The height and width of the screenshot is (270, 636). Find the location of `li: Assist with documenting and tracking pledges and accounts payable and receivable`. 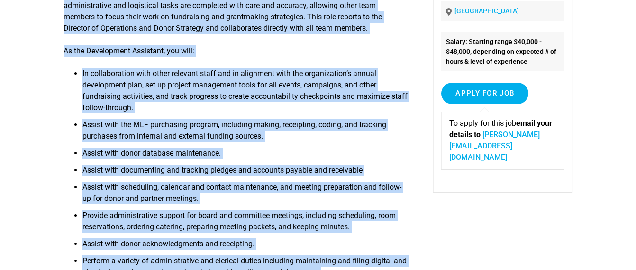

li: Assist with documenting and tracking pledges and accounts payable and receivable is located at coordinates (245, 173).